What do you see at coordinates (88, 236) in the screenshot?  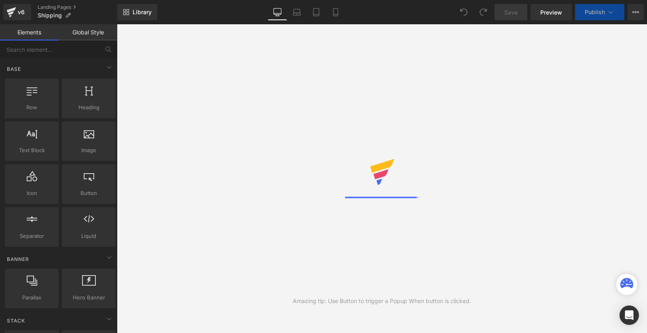 I see `span: Liquid` at bounding box center [88, 236].